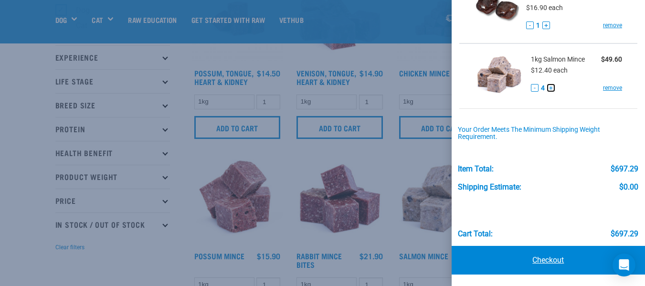  I want to click on a: Checkout, so click(548, 260).